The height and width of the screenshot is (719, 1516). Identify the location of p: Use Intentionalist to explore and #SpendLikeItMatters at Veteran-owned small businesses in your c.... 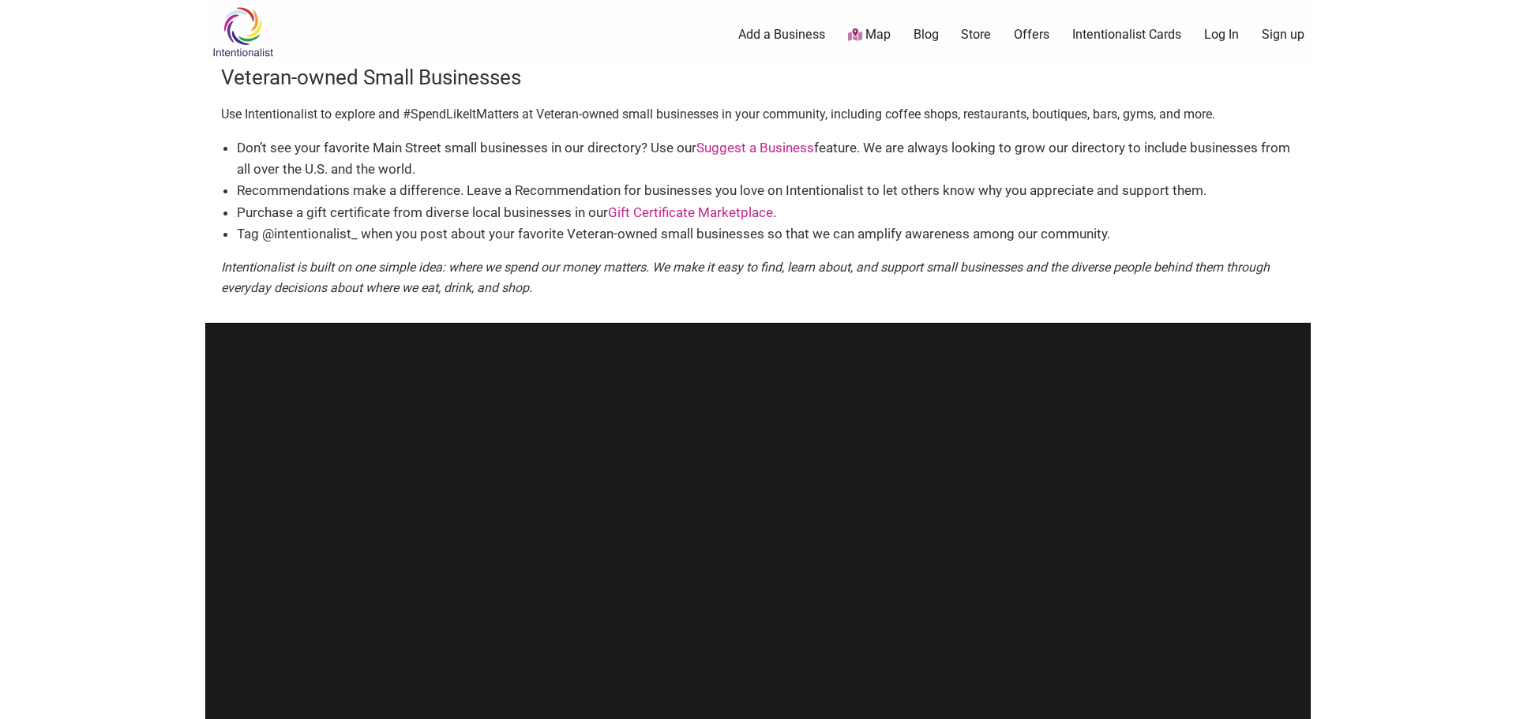
(758, 114).